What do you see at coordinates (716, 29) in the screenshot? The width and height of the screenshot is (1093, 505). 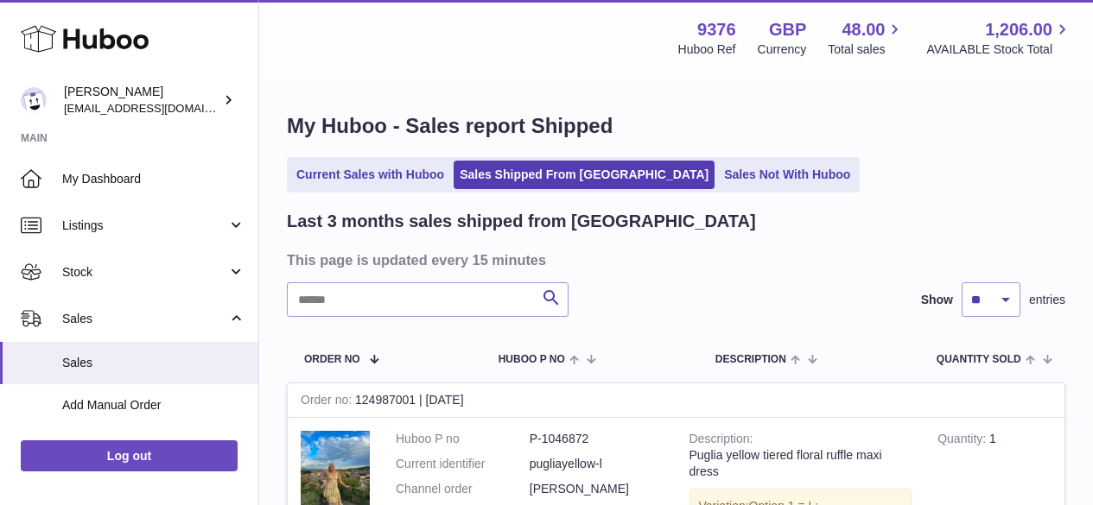 I see `strong: 9376` at bounding box center [716, 29].